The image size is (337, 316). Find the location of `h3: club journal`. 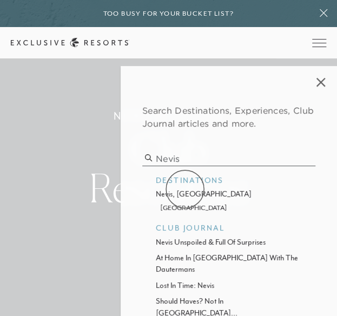

h3: club journal is located at coordinates (229, 228).